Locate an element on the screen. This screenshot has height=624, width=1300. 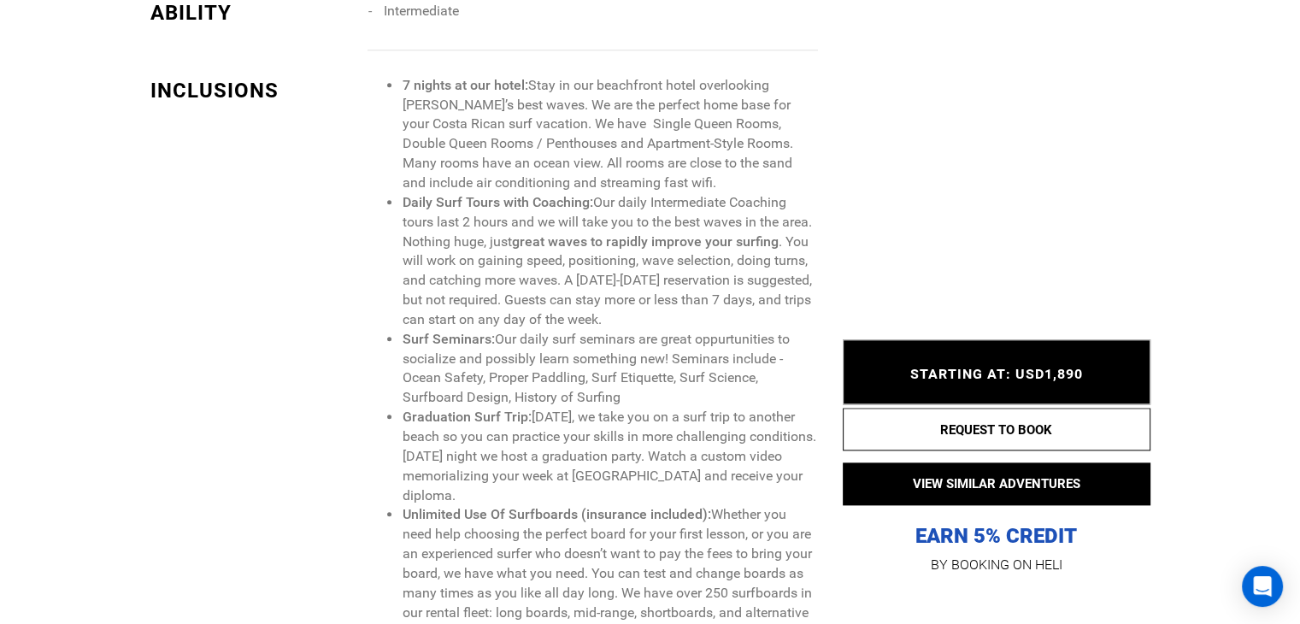
span: Intermediate is located at coordinates (420, 10).